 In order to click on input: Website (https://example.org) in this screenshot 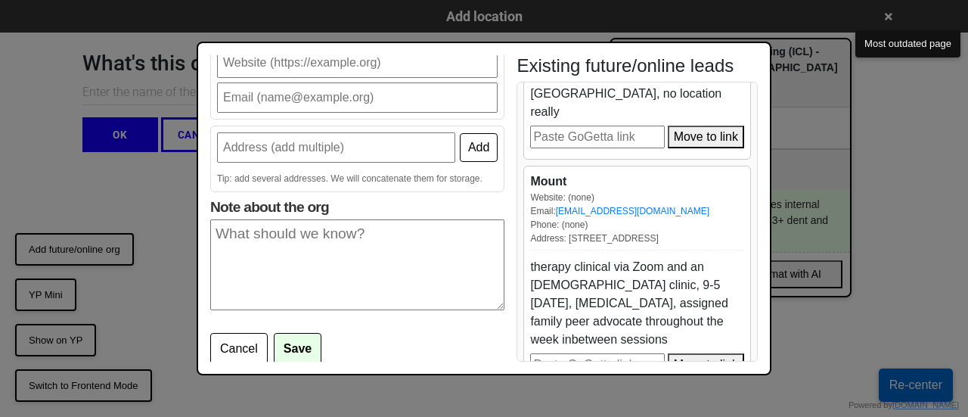, I will do `click(357, 63)`.